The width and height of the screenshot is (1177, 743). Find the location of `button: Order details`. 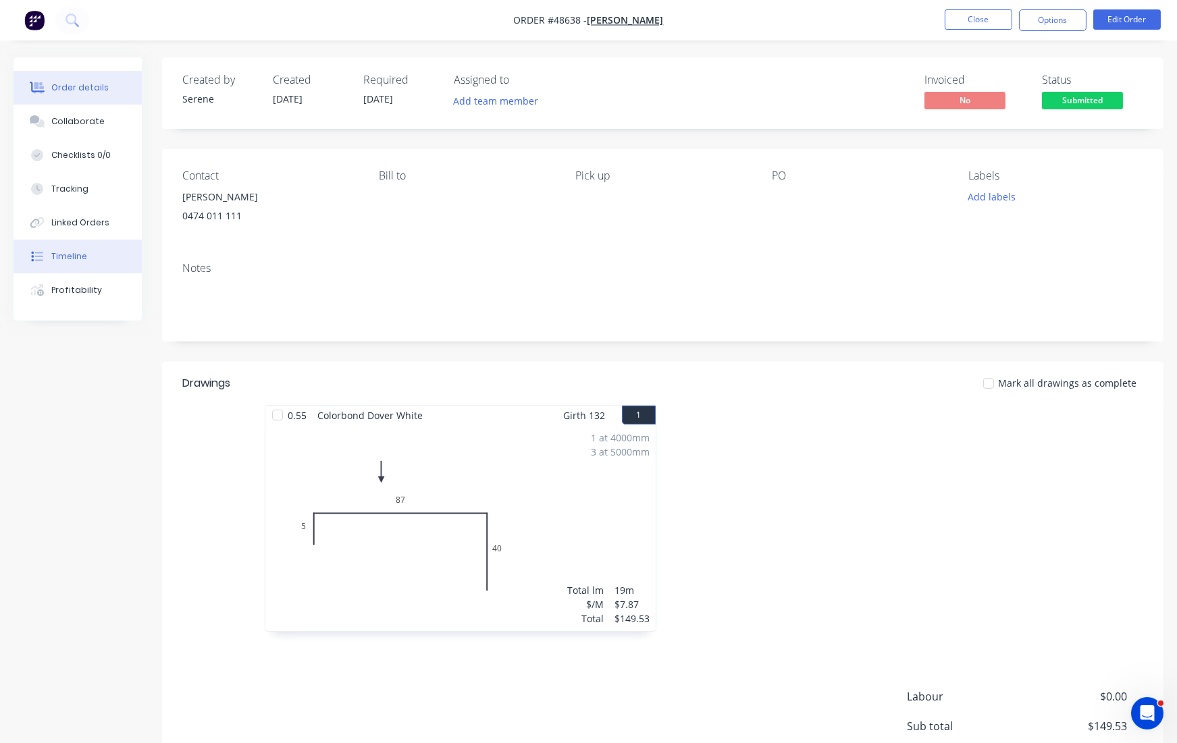

button: Order details is located at coordinates (78, 88).